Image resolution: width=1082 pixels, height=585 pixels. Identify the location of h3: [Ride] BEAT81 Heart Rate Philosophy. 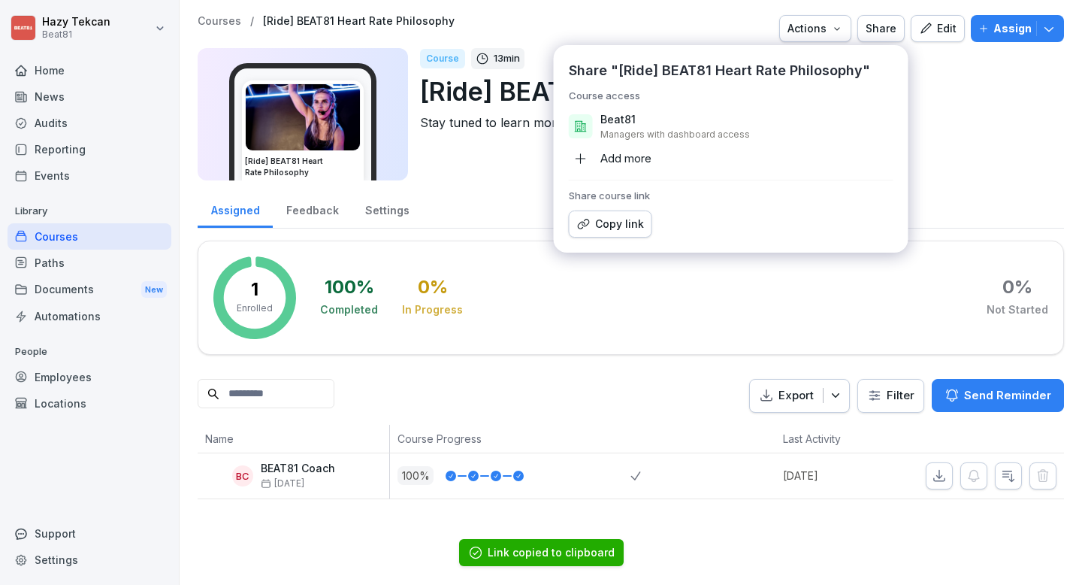
(303, 167).